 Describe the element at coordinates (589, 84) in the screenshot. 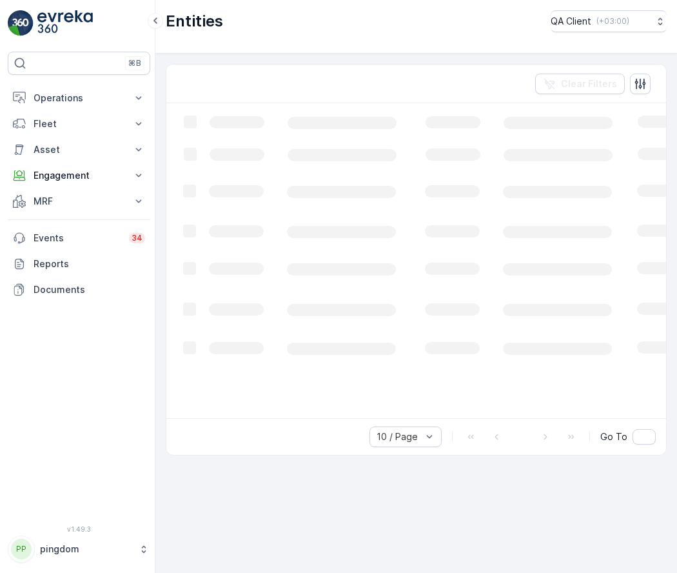

I see `p: Clear Filters` at that location.